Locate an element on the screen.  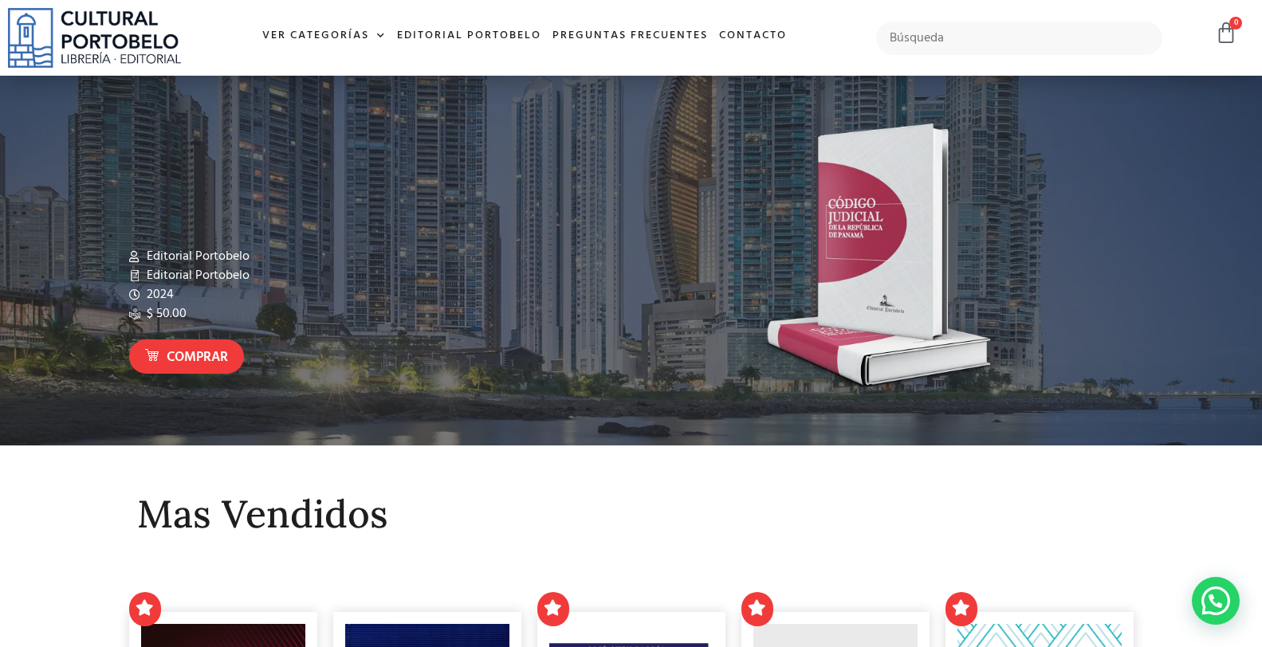
a: 0 is located at coordinates (1226, 33).